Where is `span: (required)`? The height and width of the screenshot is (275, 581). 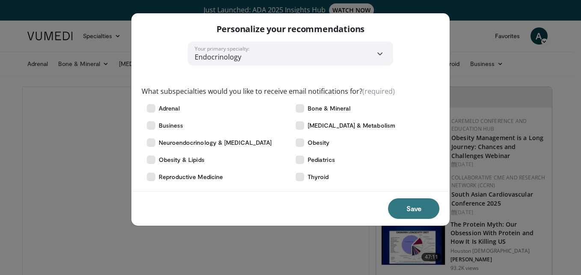 span: (required) is located at coordinates (379, 91).